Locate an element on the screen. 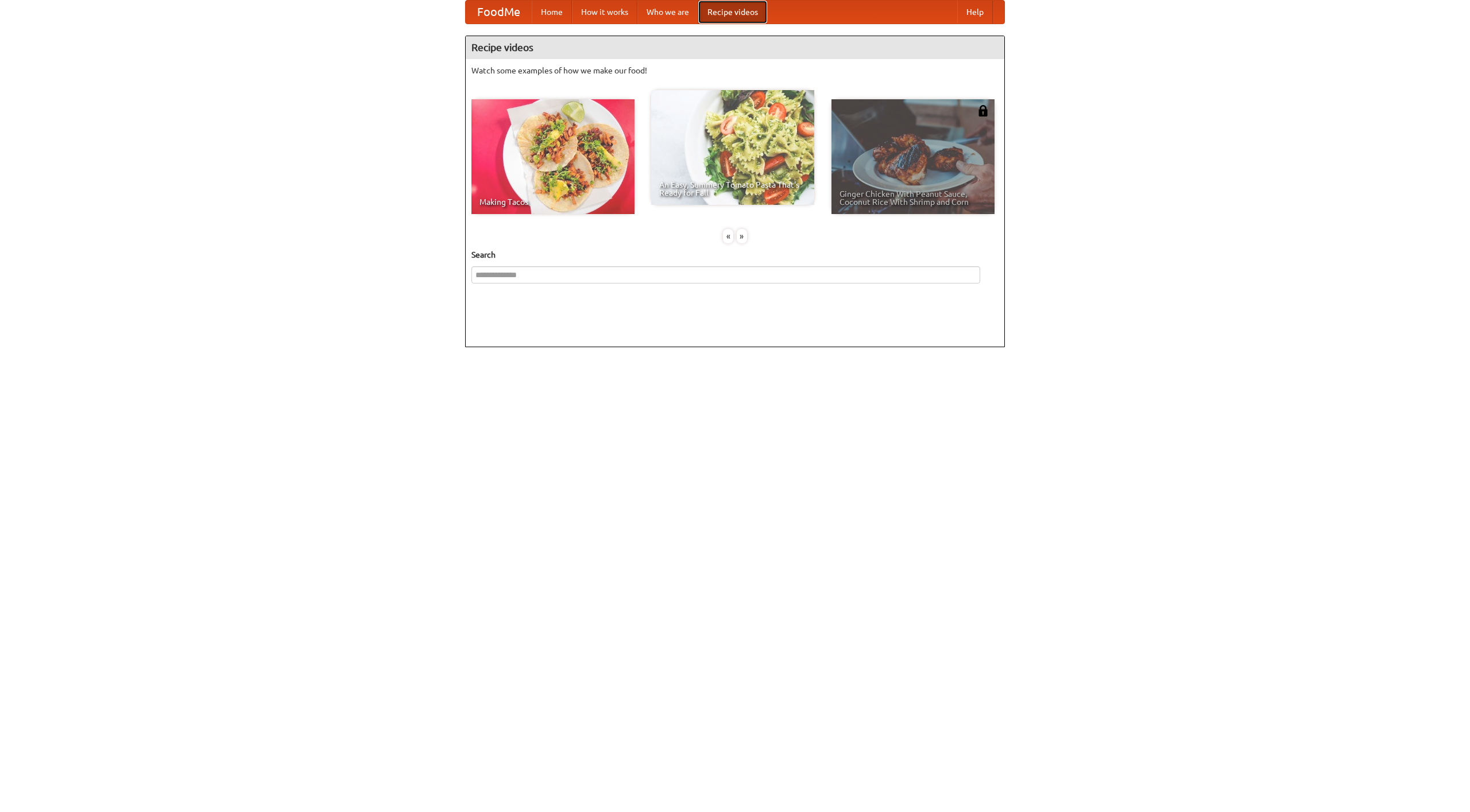 Image resolution: width=1470 pixels, height=812 pixels. a: Making Tacos is located at coordinates (553, 157).